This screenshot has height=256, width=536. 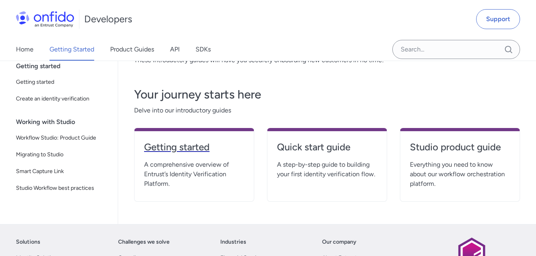 What do you see at coordinates (175, 50) in the screenshot?
I see `a: API` at bounding box center [175, 50].